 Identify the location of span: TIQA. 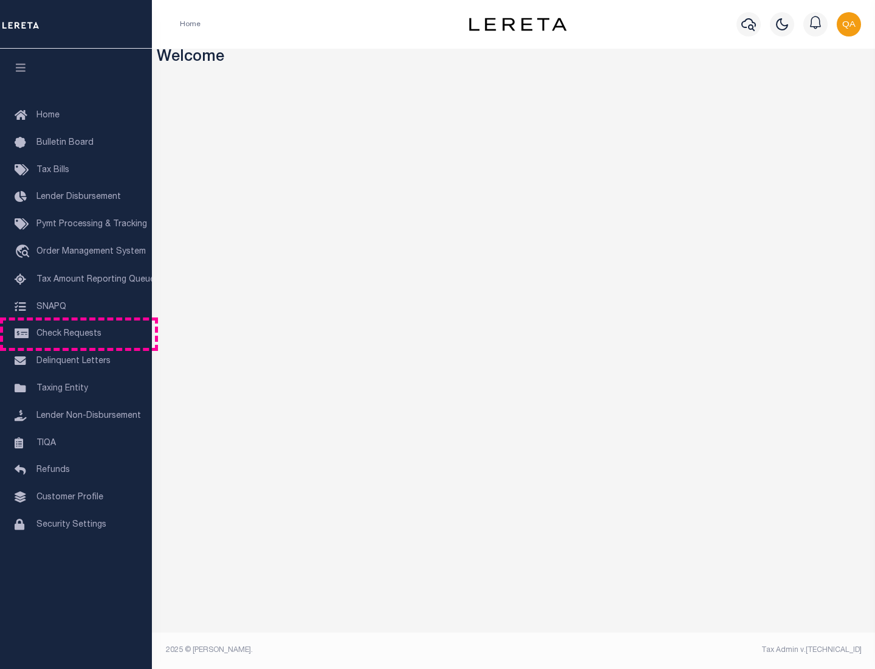
(46, 443).